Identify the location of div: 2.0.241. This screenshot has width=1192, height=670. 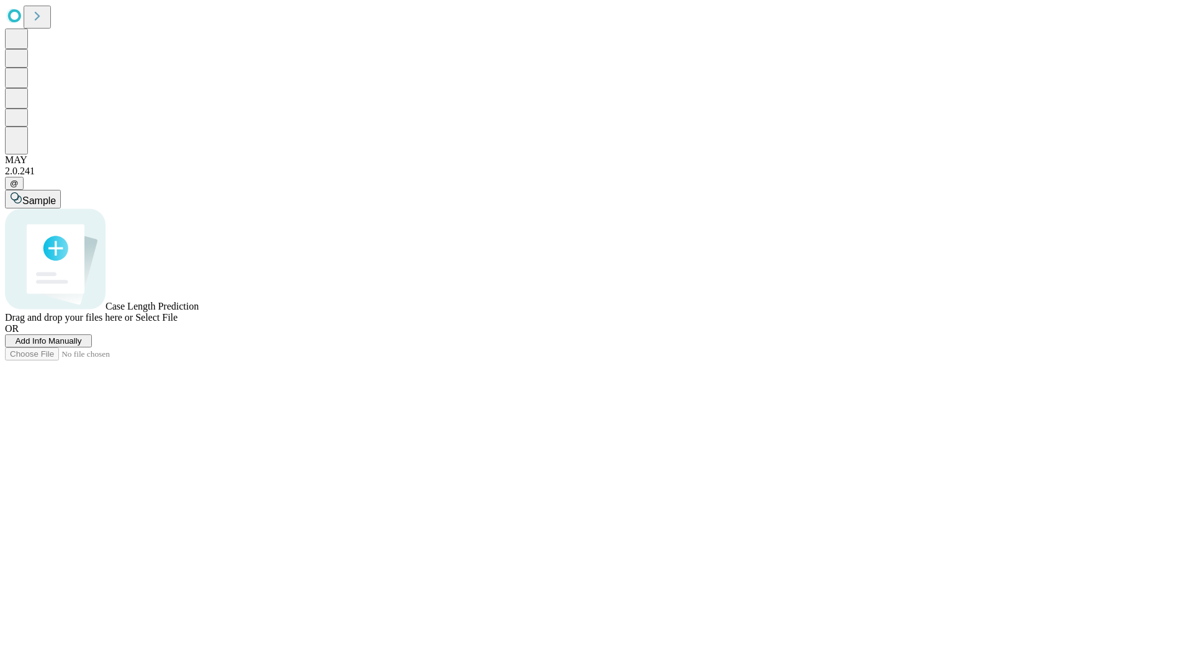
(596, 171).